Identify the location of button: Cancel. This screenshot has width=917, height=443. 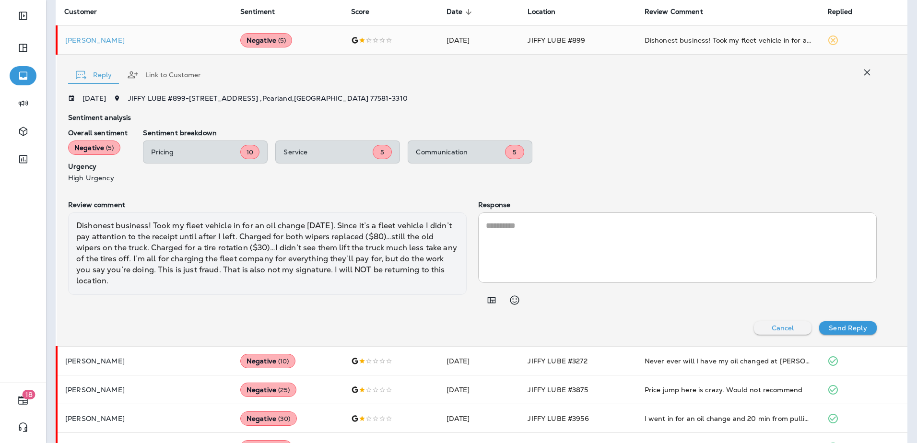
(783, 328).